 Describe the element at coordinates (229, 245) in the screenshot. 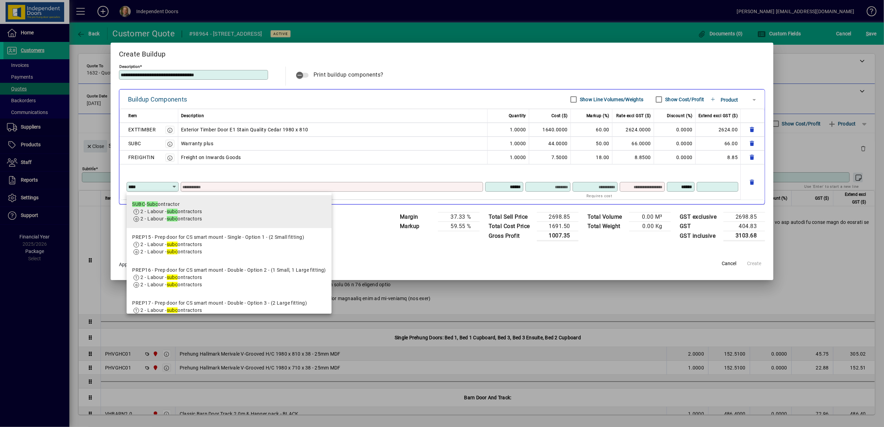

I see `mat-option: PREP15 - Prep door for CS smart mount - Single - Option 1 - (2 Small fitting)` at that location.